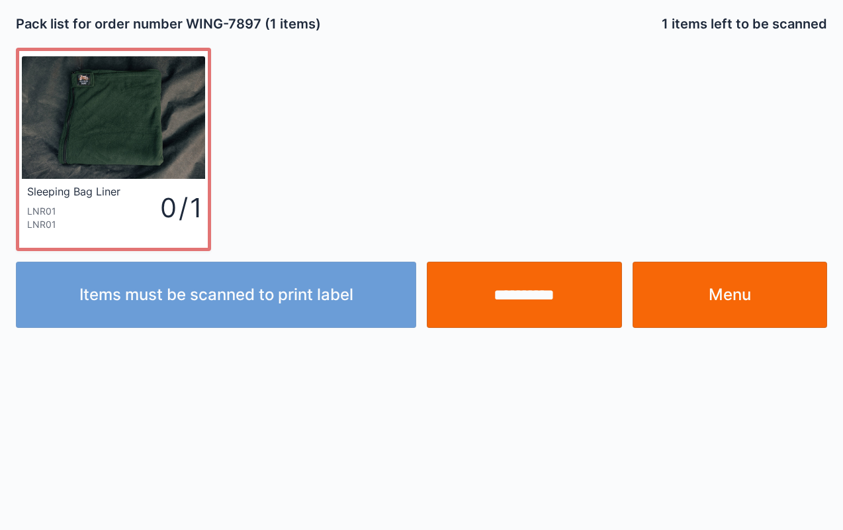  What do you see at coordinates (745, 24) in the screenshot?
I see `h2: 1 items left to be scanned` at bounding box center [745, 24].